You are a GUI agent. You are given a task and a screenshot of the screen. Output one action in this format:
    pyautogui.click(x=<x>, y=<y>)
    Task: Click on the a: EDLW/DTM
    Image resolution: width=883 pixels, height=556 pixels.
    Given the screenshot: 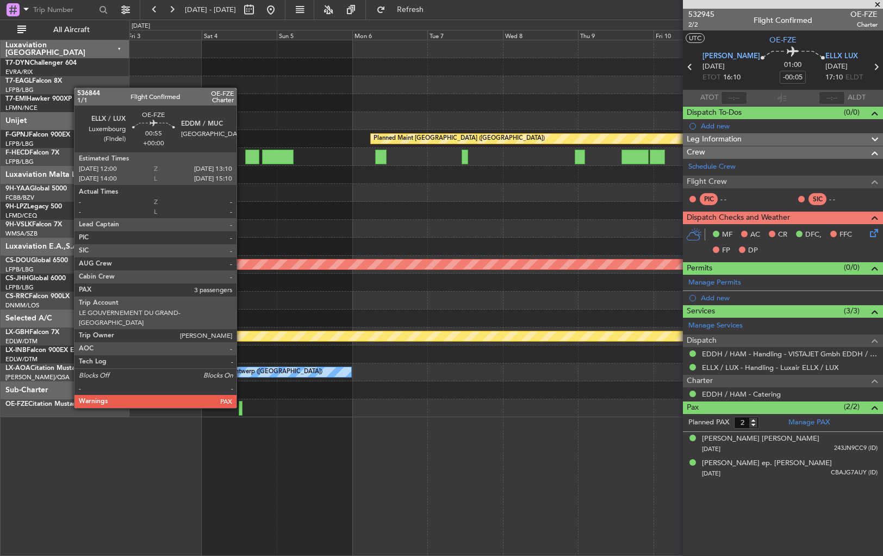 What is the action you would take?
    pyautogui.click(x=21, y=341)
    